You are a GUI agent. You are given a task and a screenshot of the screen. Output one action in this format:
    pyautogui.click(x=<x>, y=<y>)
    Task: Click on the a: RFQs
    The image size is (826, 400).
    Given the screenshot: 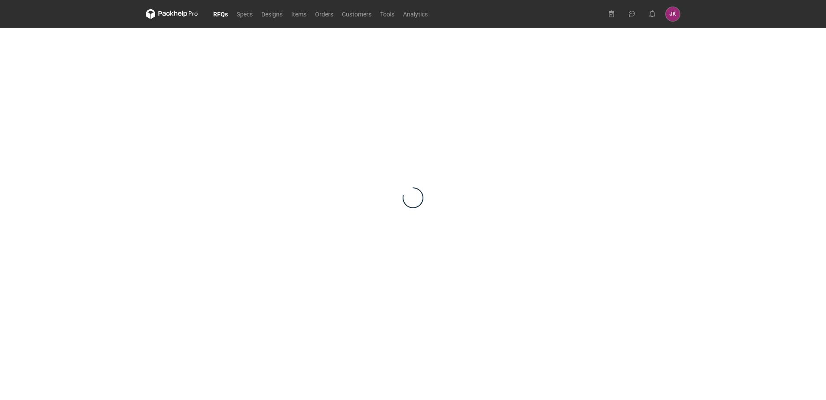 What is the action you would take?
    pyautogui.click(x=220, y=14)
    